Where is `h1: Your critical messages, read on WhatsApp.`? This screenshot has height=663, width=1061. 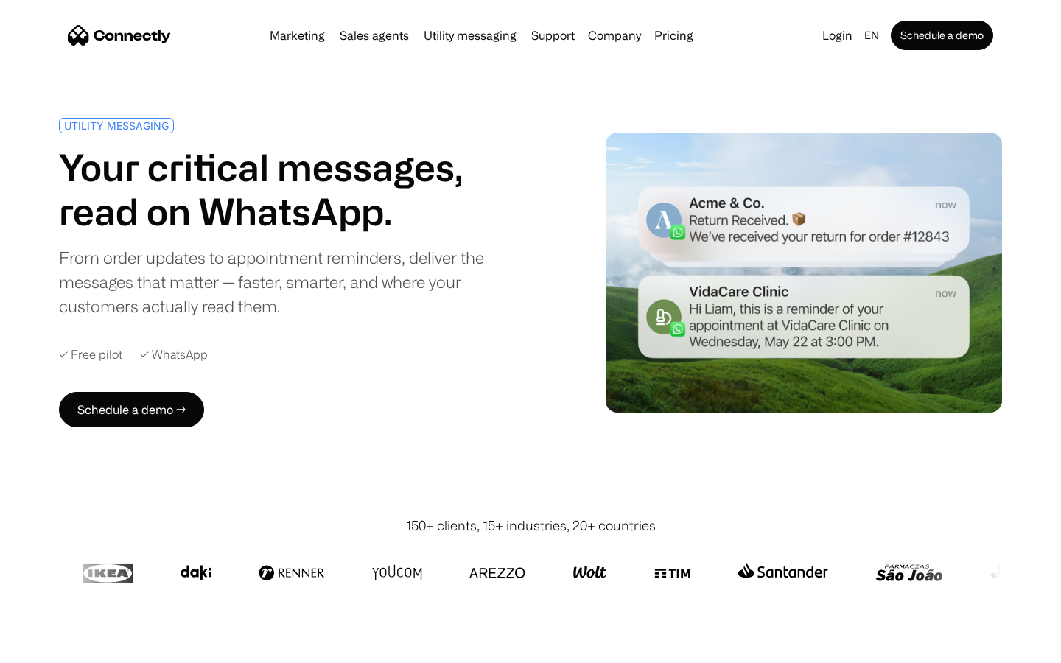 h1: Your critical messages, read on WhatsApp. is located at coordinates (292, 189).